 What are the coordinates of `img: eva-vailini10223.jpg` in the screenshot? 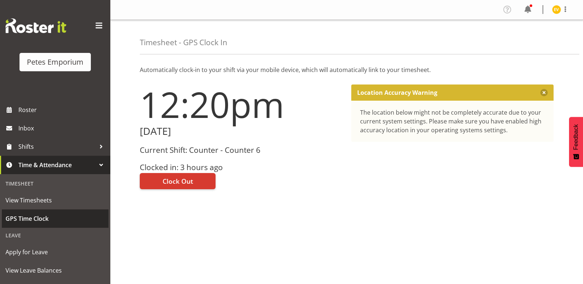 It's located at (556, 10).